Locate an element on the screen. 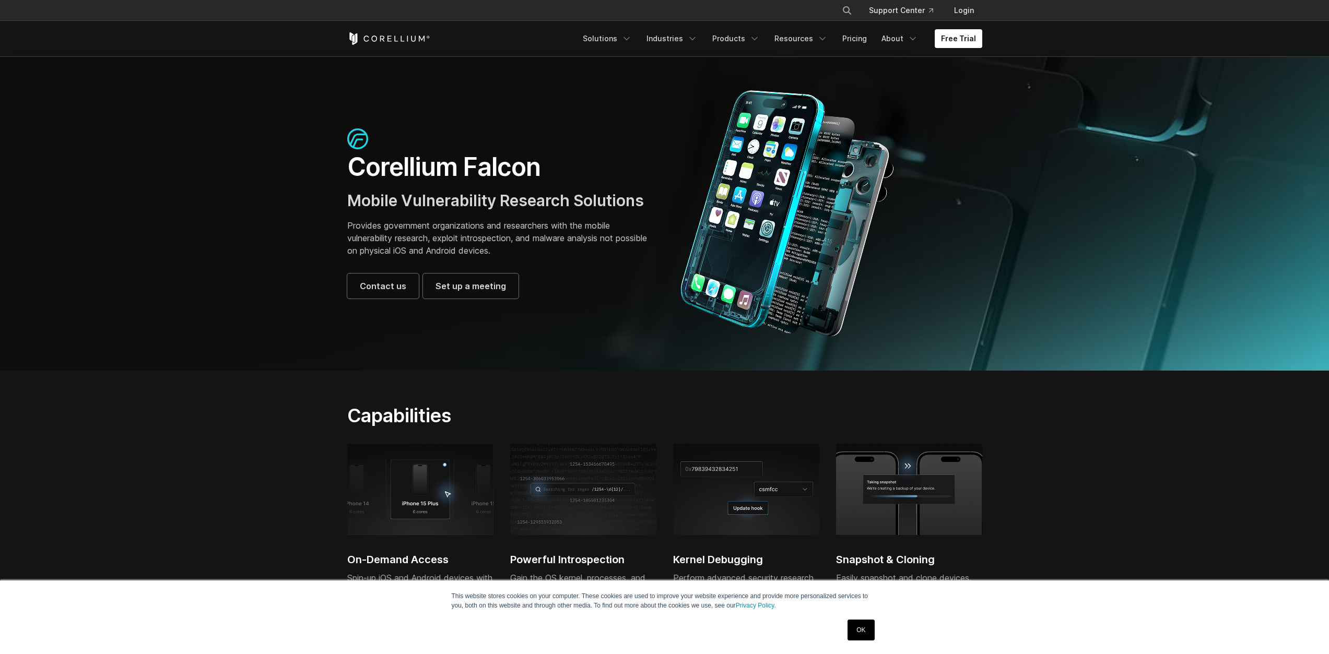  button: Search is located at coordinates (847, 10).